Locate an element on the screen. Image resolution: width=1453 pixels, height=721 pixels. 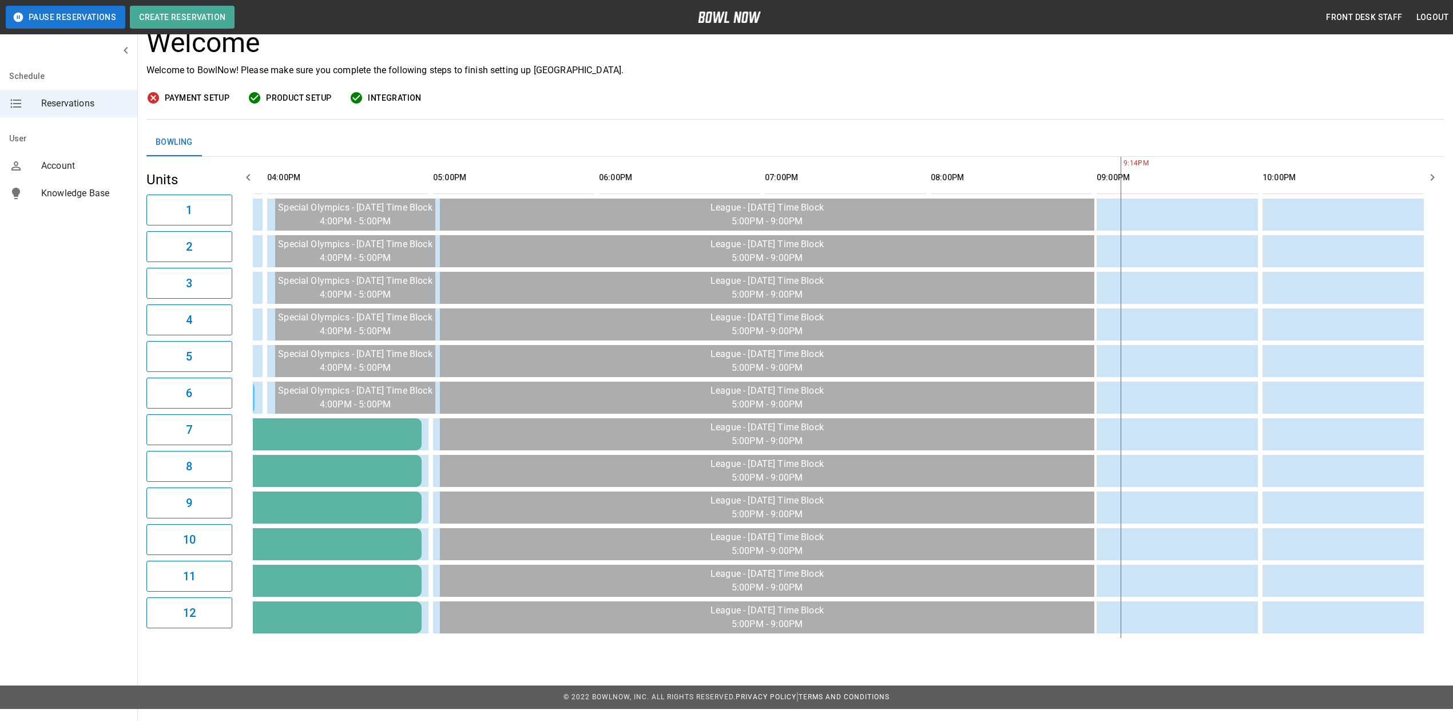
a: Privacy Policy is located at coordinates (766, 697).